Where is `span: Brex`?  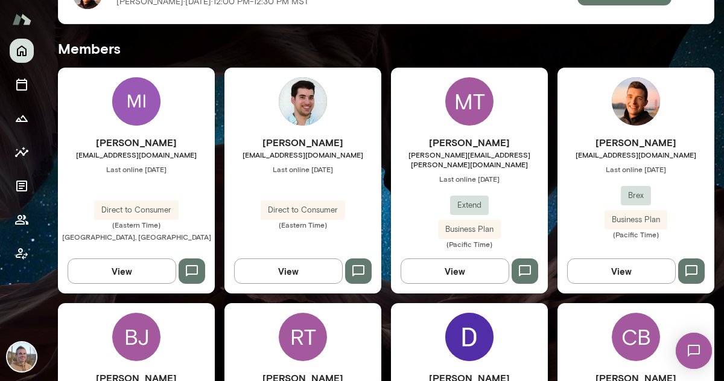 span: Brex is located at coordinates (636, 195).